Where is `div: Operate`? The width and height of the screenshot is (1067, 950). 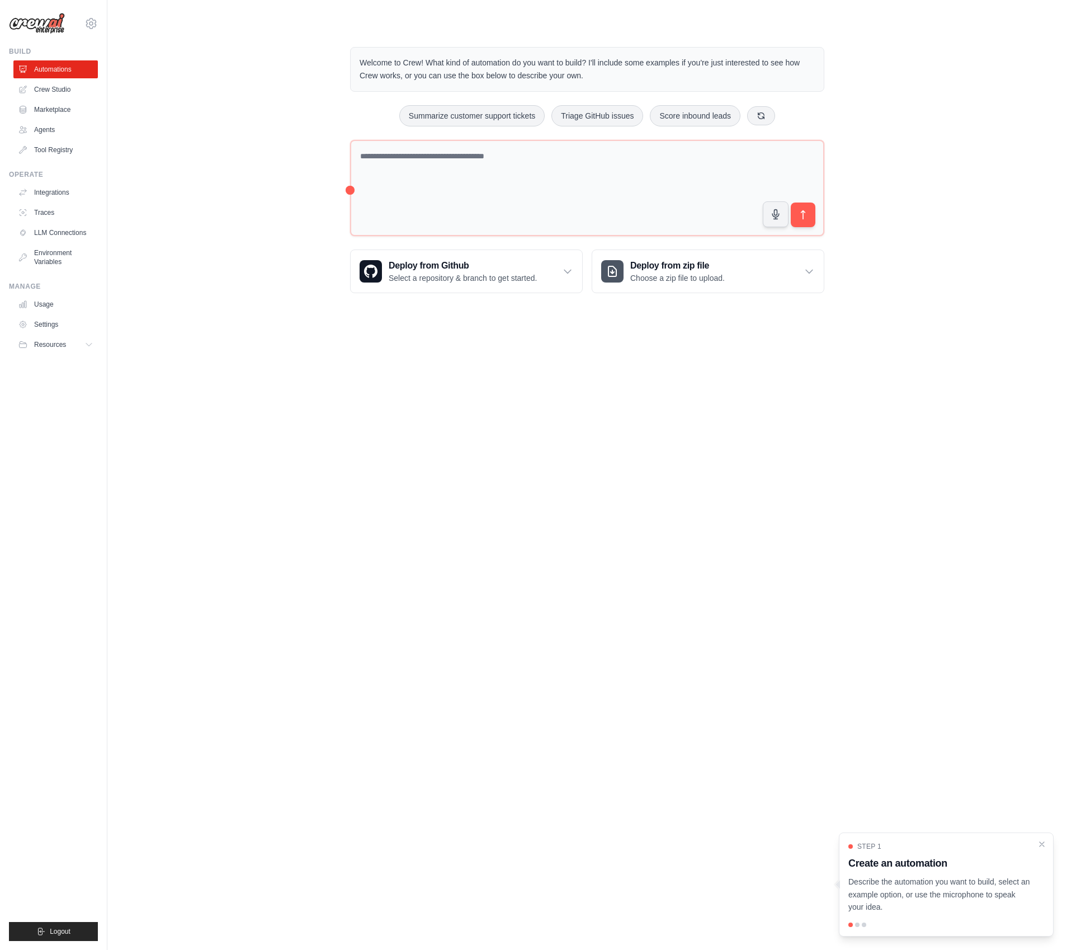 div: Operate is located at coordinates (53, 174).